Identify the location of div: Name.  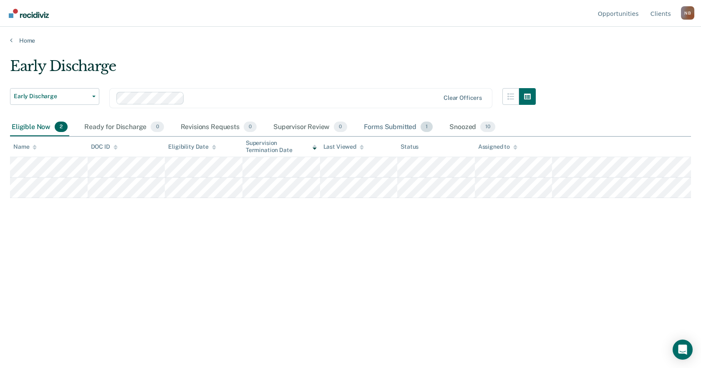
(25, 146).